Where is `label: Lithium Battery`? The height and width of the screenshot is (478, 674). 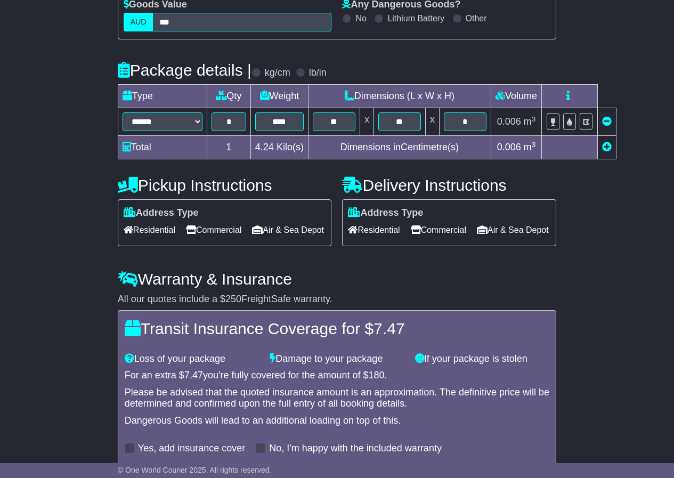
label: Lithium Battery is located at coordinates (416, 18).